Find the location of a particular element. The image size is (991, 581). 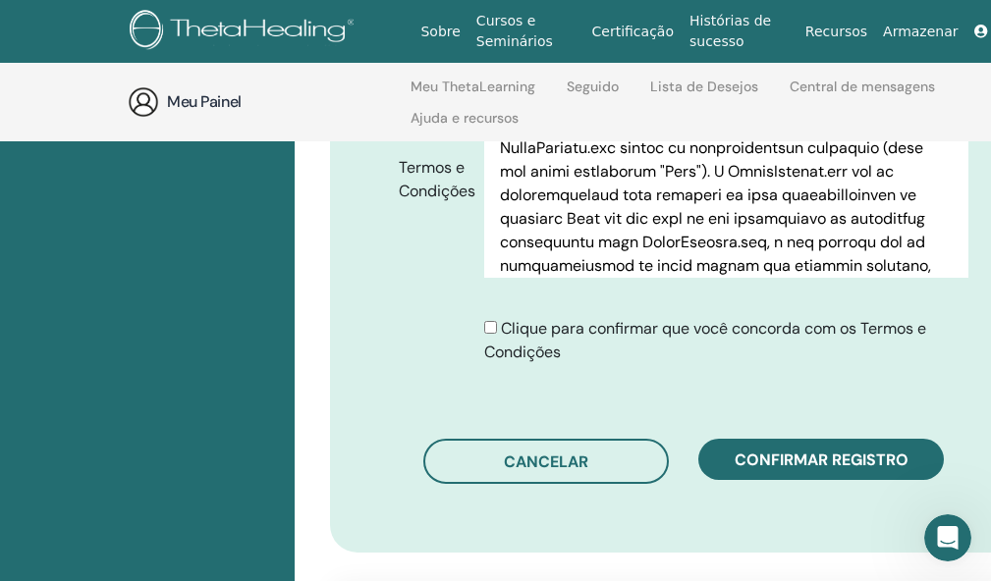

a: Recursos is located at coordinates (836, 31).